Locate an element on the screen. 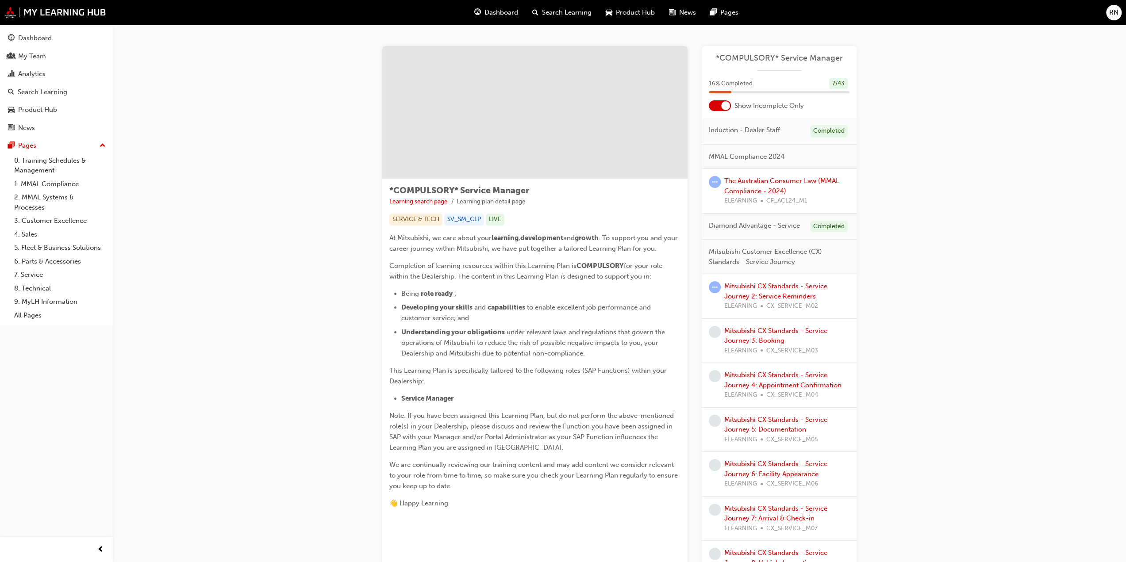 The width and height of the screenshot is (1126, 562). span: to enable excellent job performance and customer service; and is located at coordinates (527, 313).